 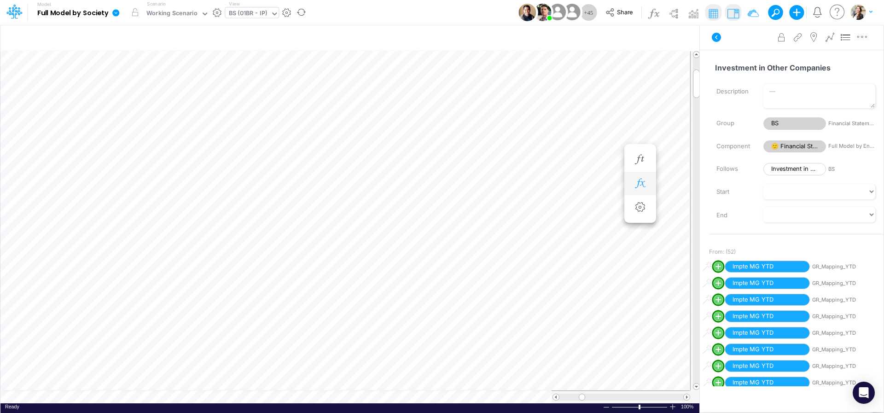 What do you see at coordinates (722, 252) in the screenshot?
I see `span: From: (52)` at bounding box center [722, 252].